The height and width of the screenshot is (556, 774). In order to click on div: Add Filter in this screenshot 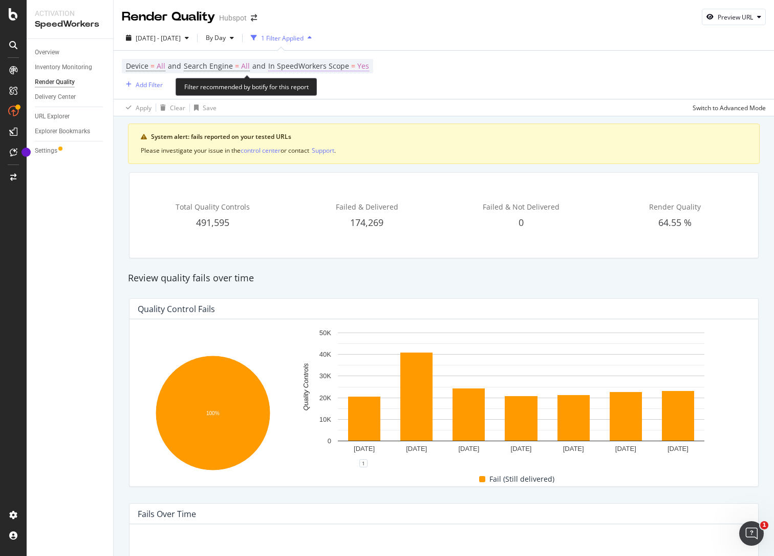, I will do `click(149, 85)`.